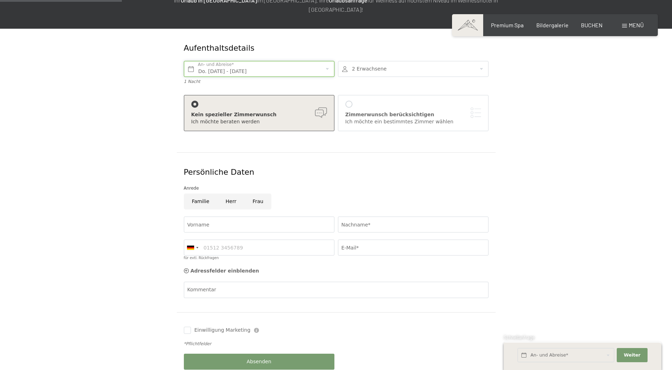 This screenshot has width=672, height=370. What do you see at coordinates (507, 25) in the screenshot?
I see `a: Premium Spa` at bounding box center [507, 25].